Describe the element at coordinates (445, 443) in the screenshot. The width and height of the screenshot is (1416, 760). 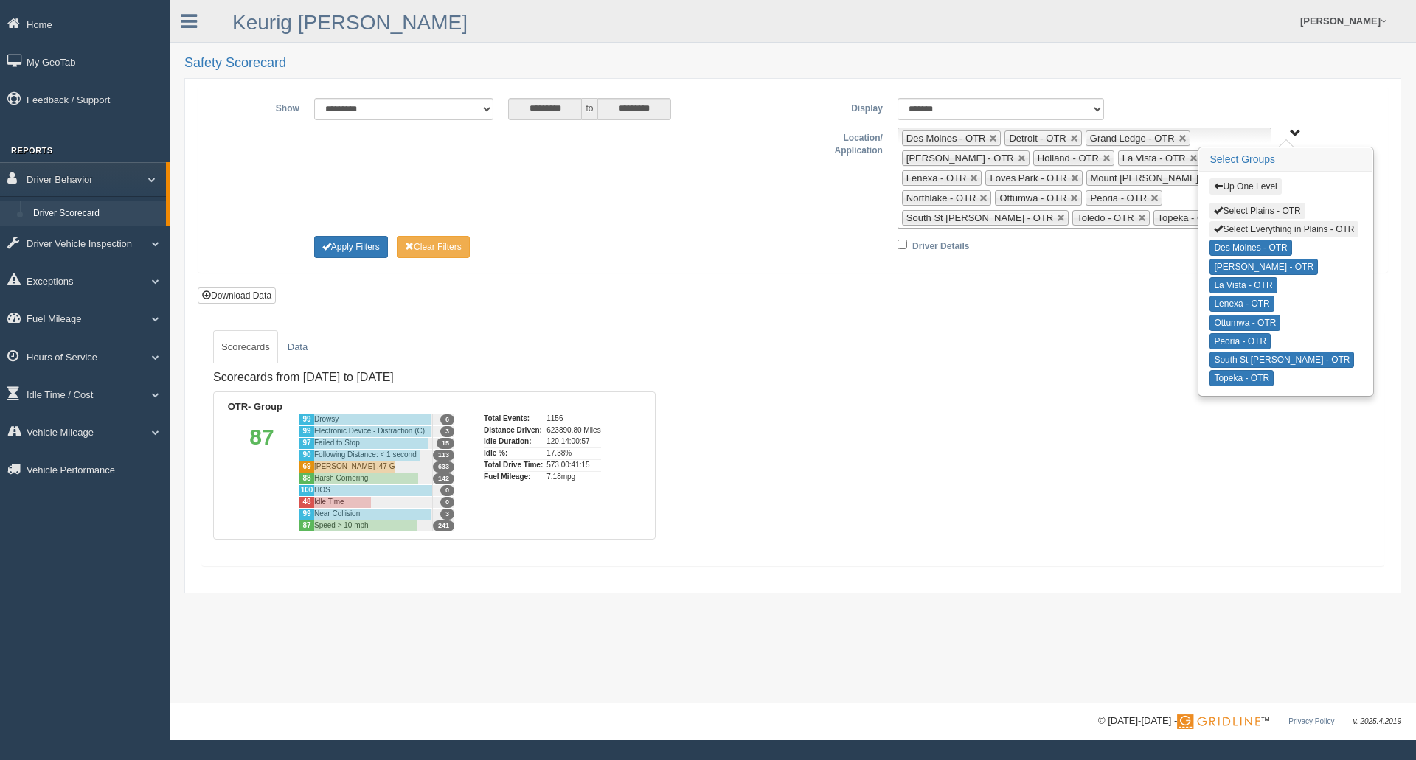
I see `span: 15` at that location.